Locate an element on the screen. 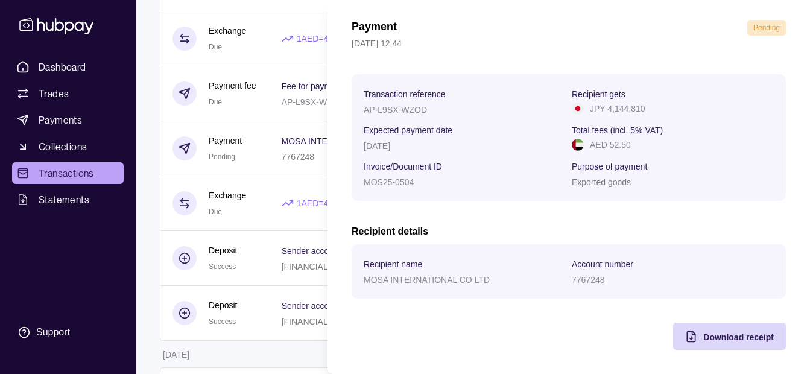 The width and height of the screenshot is (810, 374). span: Pending is located at coordinates (766, 28).